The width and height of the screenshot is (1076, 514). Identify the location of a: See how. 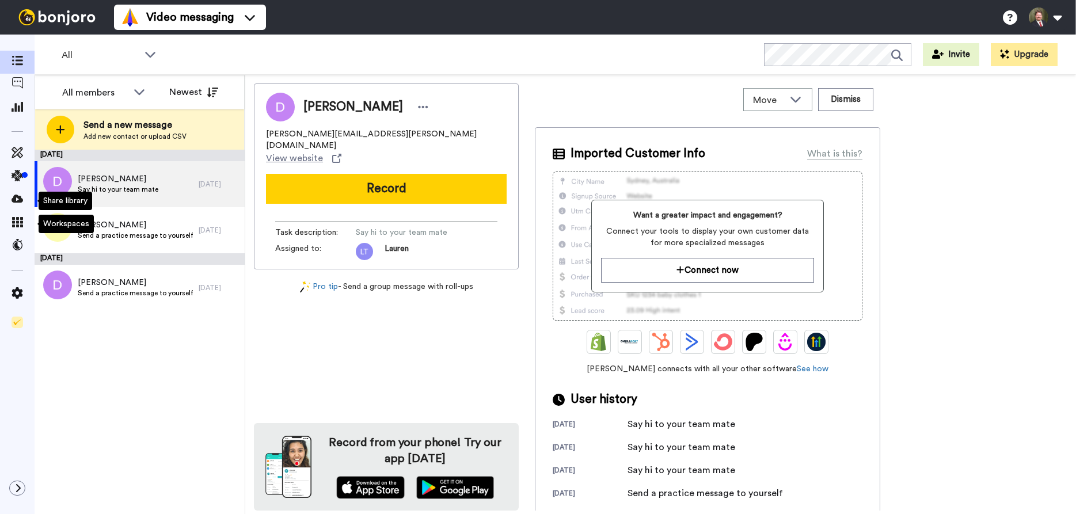
(813, 369).